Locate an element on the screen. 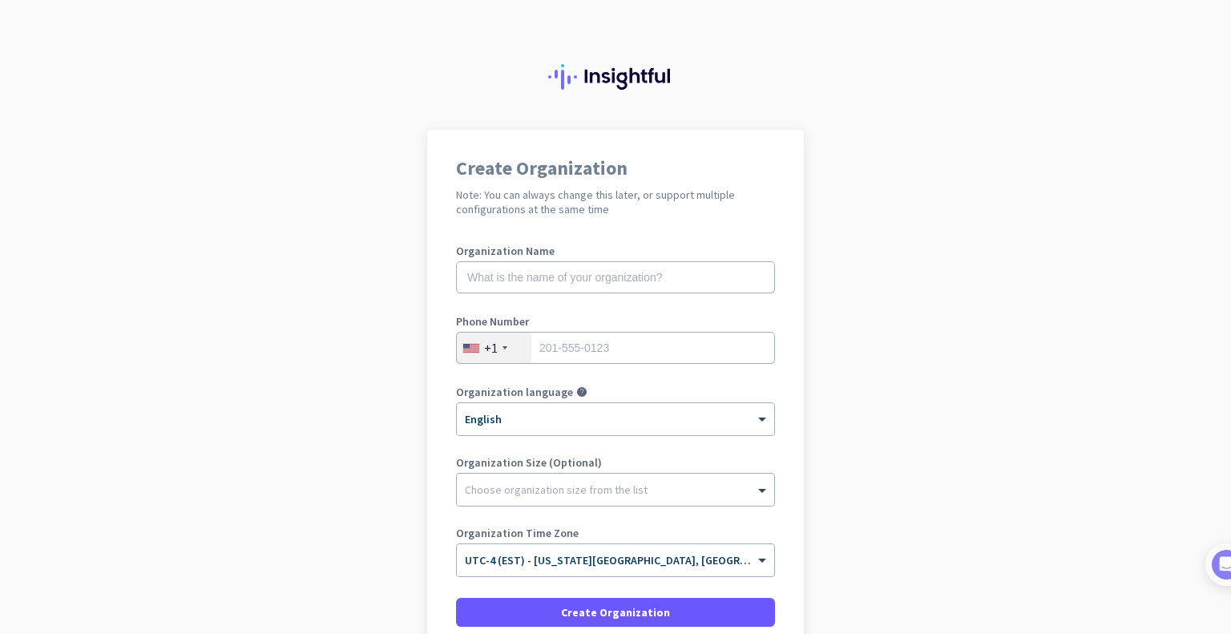 Image resolution: width=1231 pixels, height=634 pixels. label: Organization Name is located at coordinates (615, 251).